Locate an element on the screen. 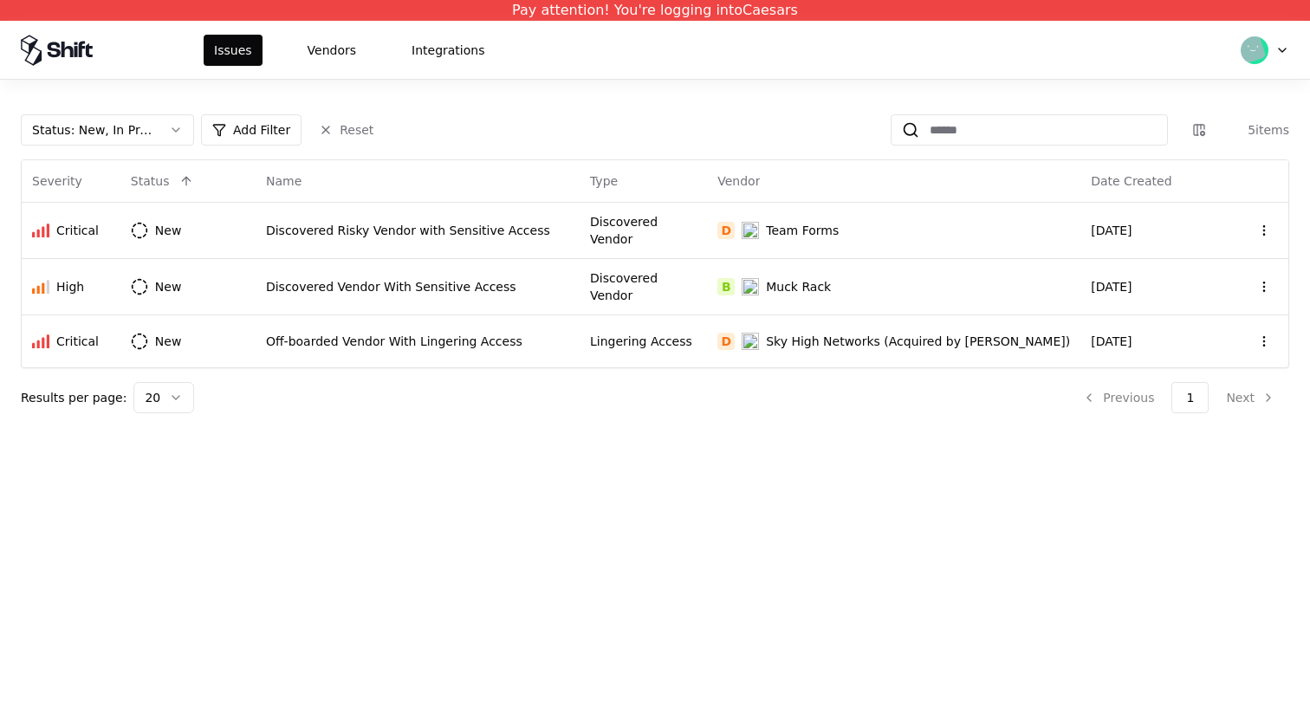 The height and width of the screenshot is (713, 1310). img: Muck Rack is located at coordinates (750, 287).